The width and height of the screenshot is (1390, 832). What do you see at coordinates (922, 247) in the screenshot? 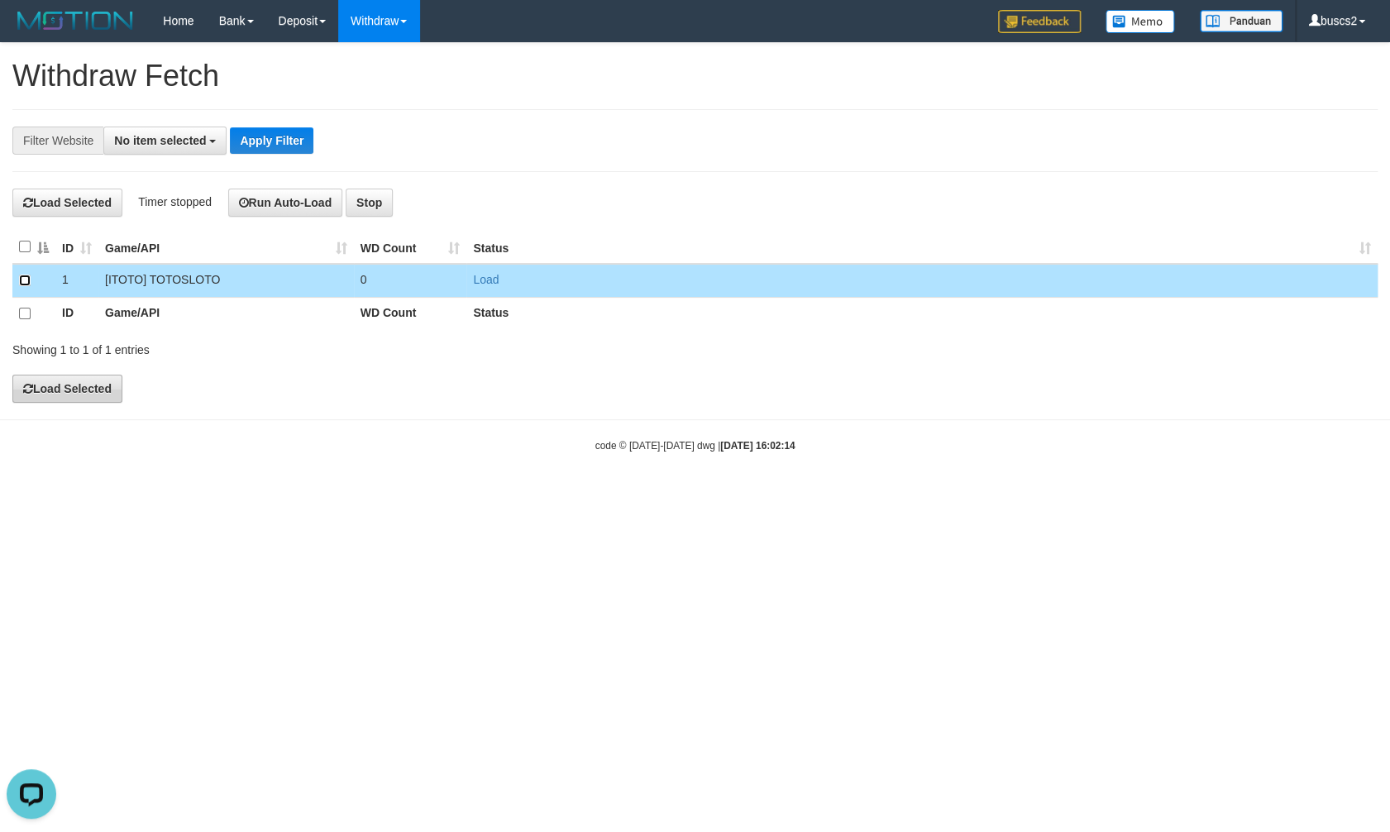
I see `th: Status: activate to sort column ascending` at bounding box center [922, 247].